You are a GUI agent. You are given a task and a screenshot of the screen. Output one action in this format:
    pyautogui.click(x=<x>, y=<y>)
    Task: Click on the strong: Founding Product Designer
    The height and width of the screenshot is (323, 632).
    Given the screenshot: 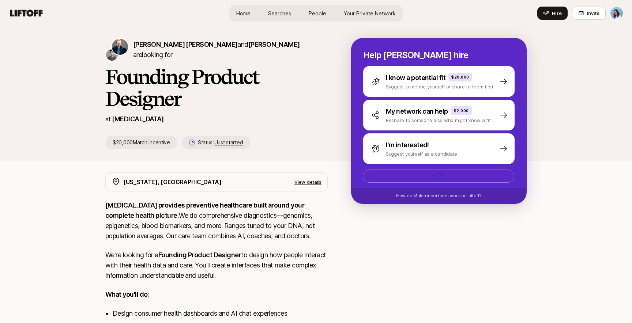 What is the action you would take?
    pyautogui.click(x=200, y=255)
    